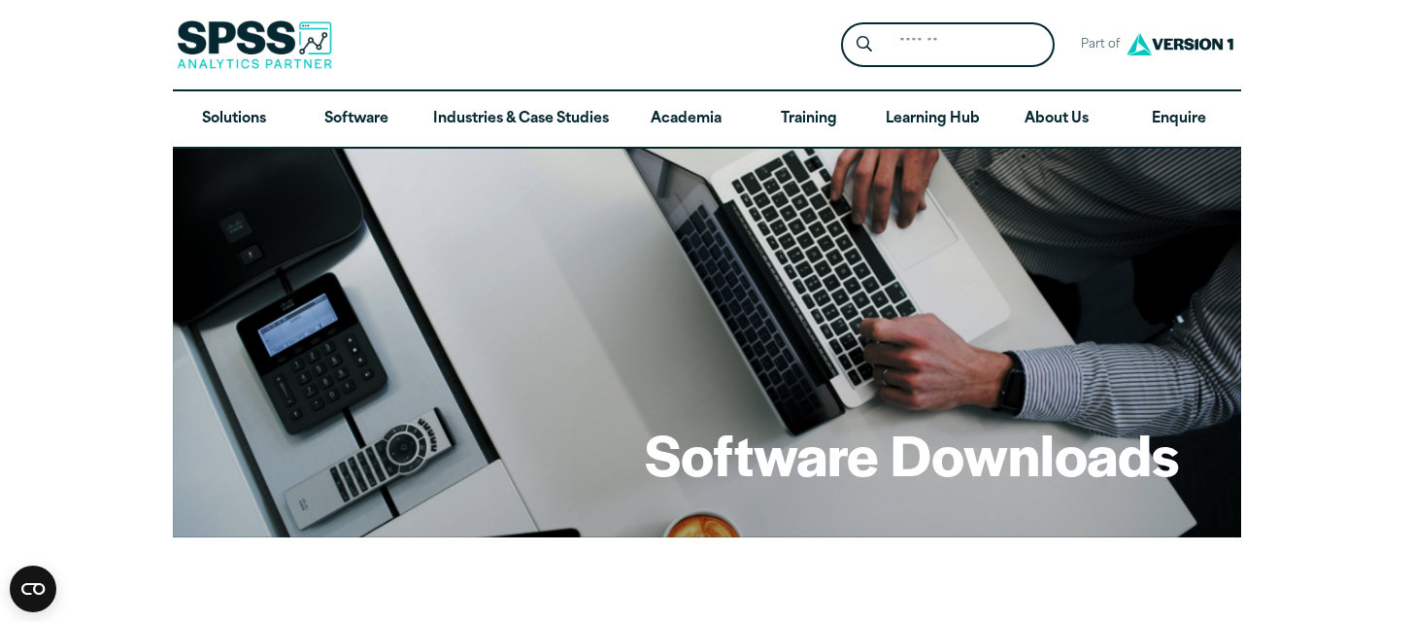  Describe the element at coordinates (1057, 119) in the screenshot. I see `a: About Us` at that location.